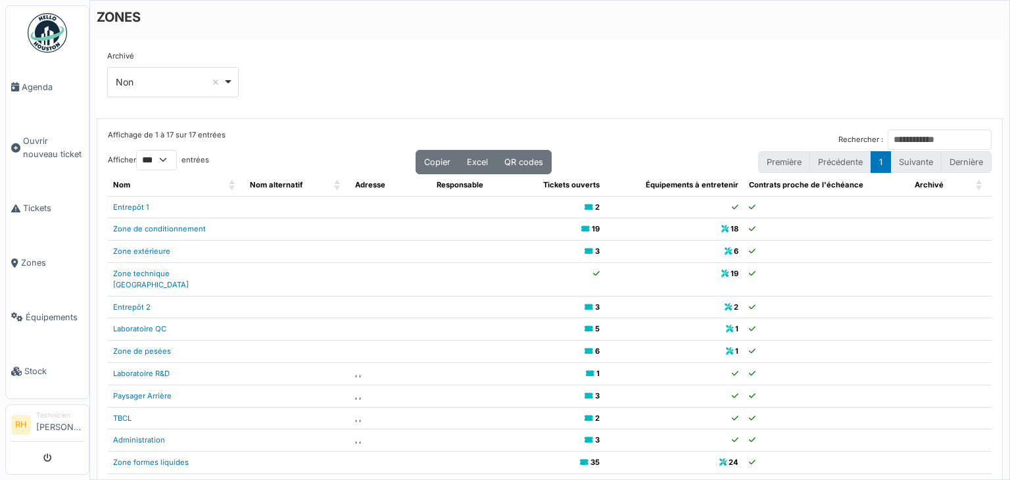  What do you see at coordinates (47, 262) in the screenshot?
I see `a: Zones` at bounding box center [47, 262].